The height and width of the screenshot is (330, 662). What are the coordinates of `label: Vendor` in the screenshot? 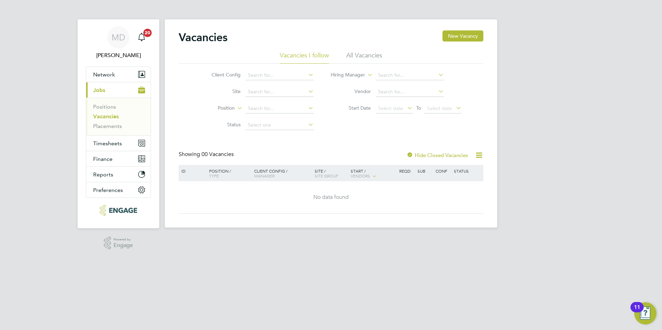 It's located at (351, 91).